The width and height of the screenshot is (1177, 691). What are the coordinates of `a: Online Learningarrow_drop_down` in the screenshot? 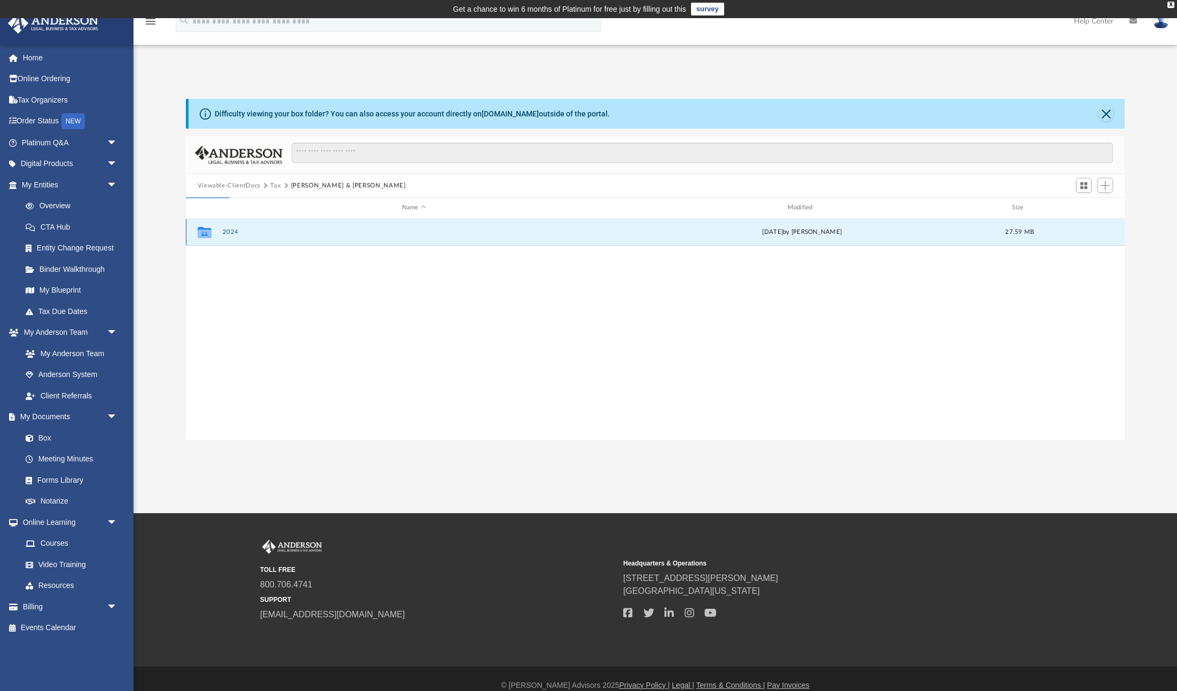 It's located at (68, 522).